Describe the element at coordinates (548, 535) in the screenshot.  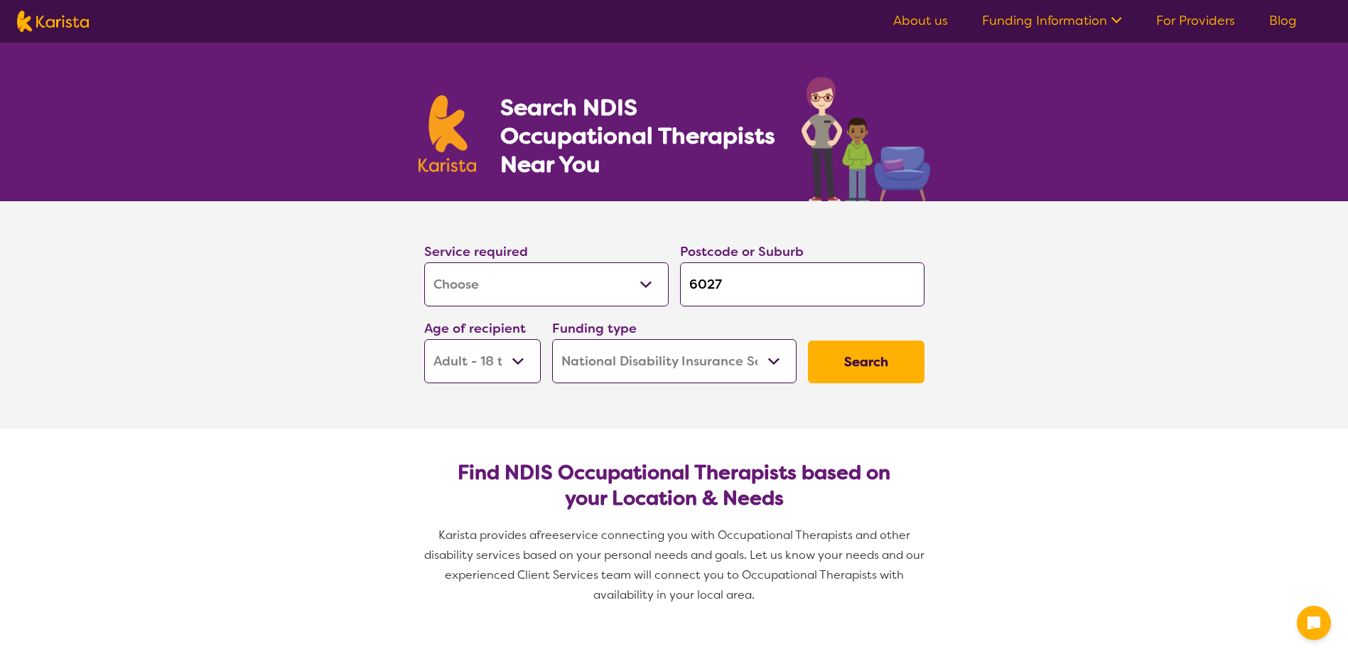
I see `span: free` at that location.